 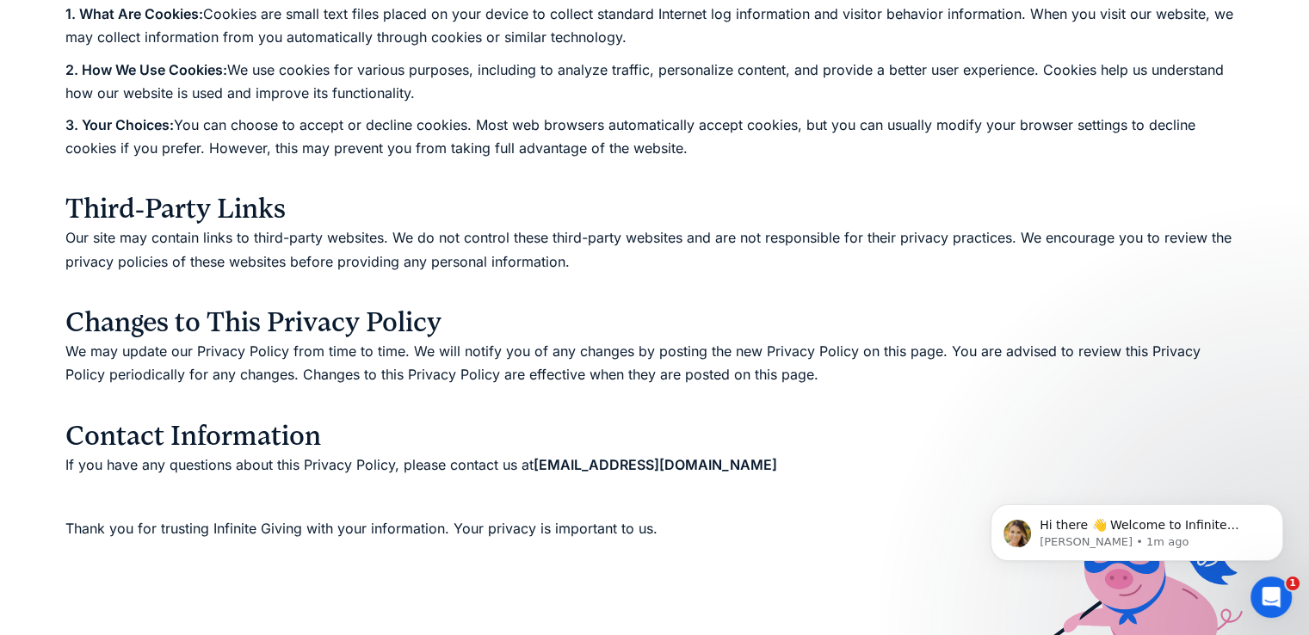 What do you see at coordinates (654, 209) in the screenshot?
I see `h3: Third-Party Links` at bounding box center [654, 209].